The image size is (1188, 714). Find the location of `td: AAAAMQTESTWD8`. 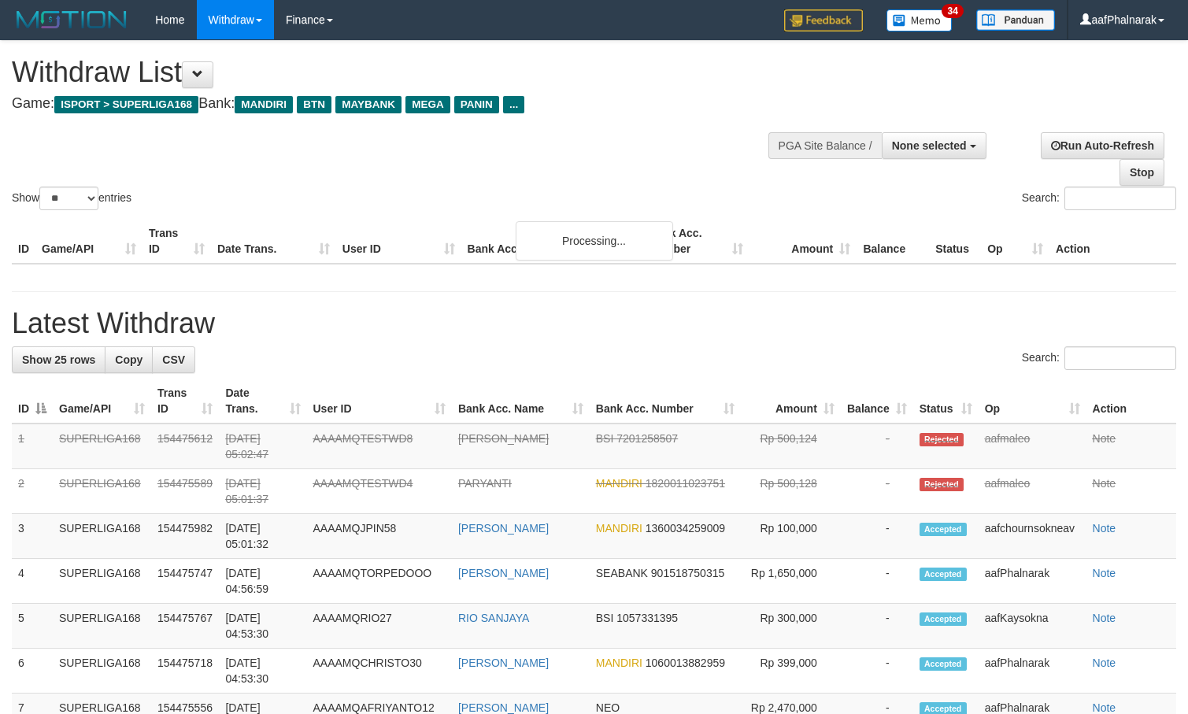

td: AAAAMQTESTWD8 is located at coordinates (380, 446).